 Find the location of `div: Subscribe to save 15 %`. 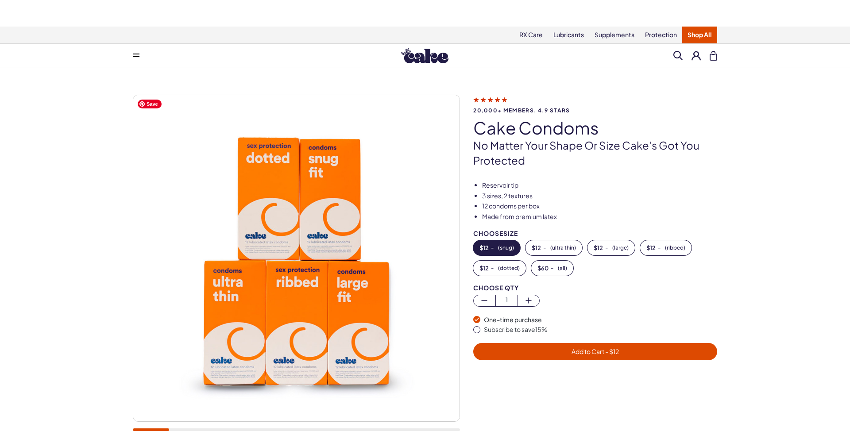

div: Subscribe to save 15 % is located at coordinates (600, 330).